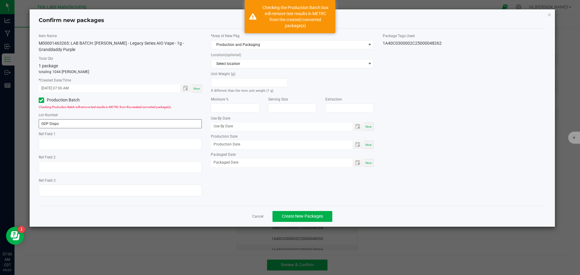  What do you see at coordinates (48, 66) in the screenshot?
I see `span: 1 package` at bounding box center [48, 66].